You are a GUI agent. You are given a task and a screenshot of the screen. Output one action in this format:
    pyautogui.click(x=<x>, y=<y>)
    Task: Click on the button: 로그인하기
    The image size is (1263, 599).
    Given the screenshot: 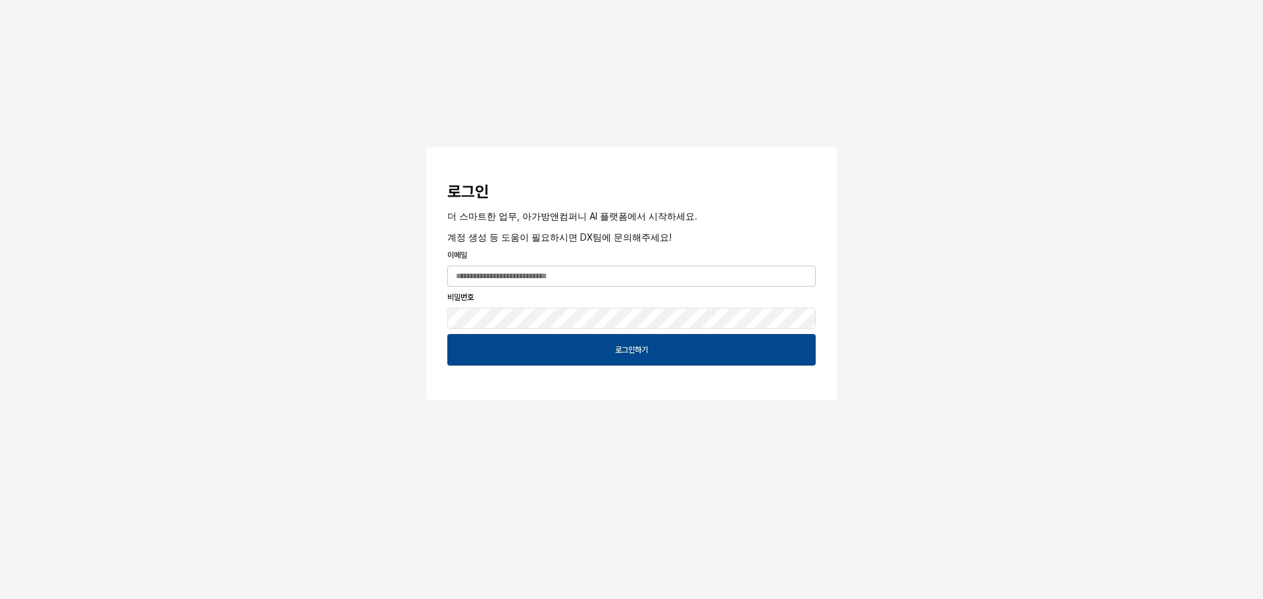 What is the action you would take?
    pyautogui.click(x=632, y=350)
    